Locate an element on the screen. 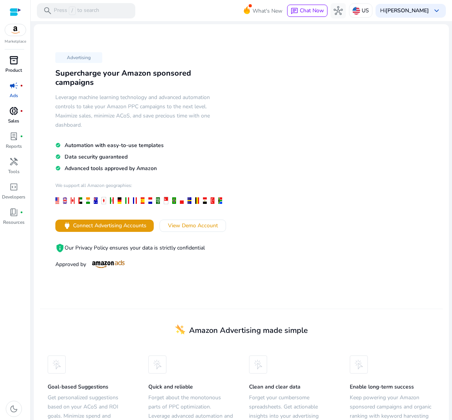  p: US is located at coordinates (365, 10).